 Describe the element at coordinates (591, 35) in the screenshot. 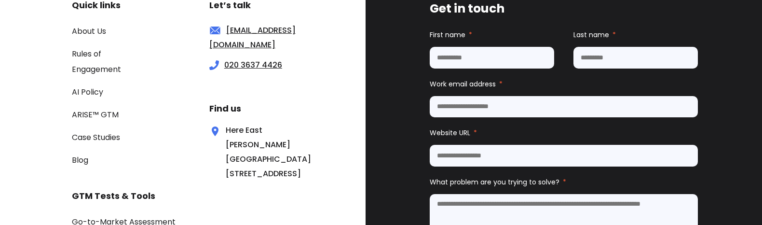

I see `span: Last name` at that location.